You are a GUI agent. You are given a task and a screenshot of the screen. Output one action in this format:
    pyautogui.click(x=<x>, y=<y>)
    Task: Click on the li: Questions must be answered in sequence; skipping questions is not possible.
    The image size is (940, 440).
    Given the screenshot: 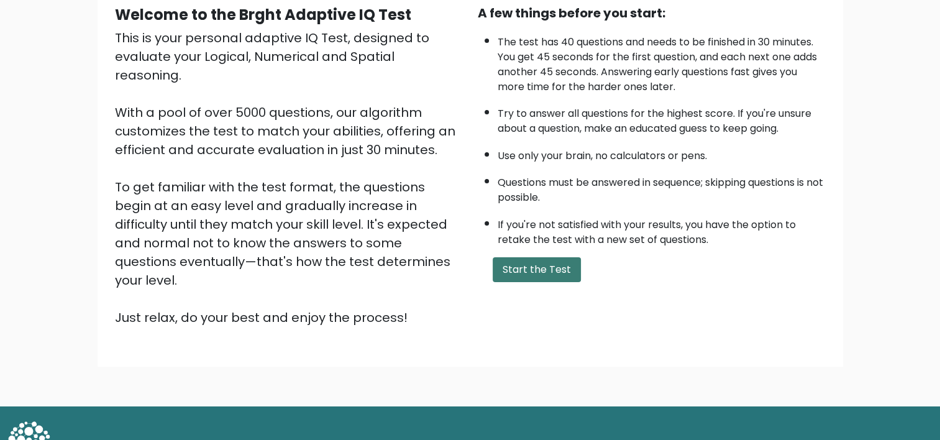 What is the action you would take?
    pyautogui.click(x=662, y=187)
    